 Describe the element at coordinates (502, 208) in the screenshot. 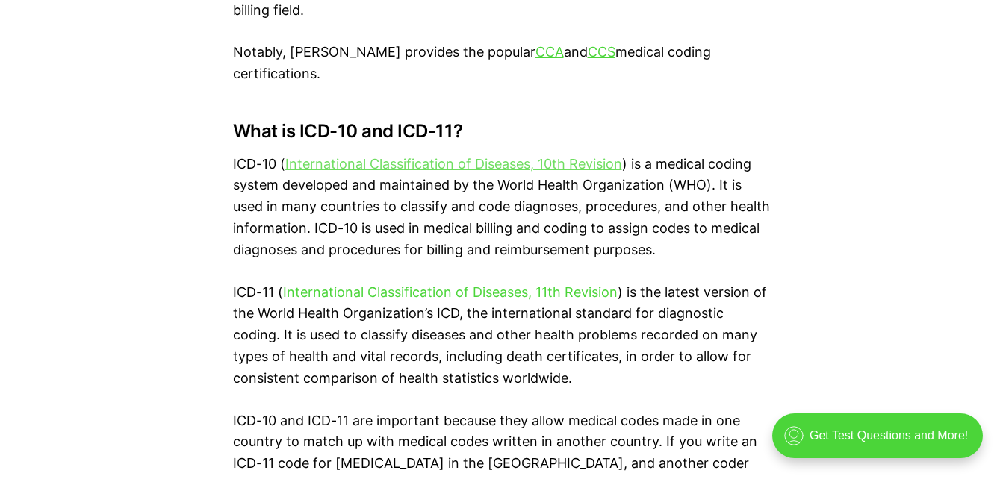

I see `p: ICD-10 ( ) is a medical coding system developed and maintained by the World Health Organization (...` at that location.